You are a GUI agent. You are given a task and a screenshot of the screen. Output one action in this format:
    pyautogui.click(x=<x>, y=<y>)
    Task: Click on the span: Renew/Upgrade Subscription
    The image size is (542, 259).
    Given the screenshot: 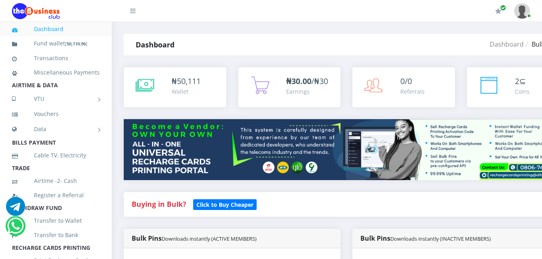 What is the action you would take?
    pyautogui.click(x=503, y=8)
    